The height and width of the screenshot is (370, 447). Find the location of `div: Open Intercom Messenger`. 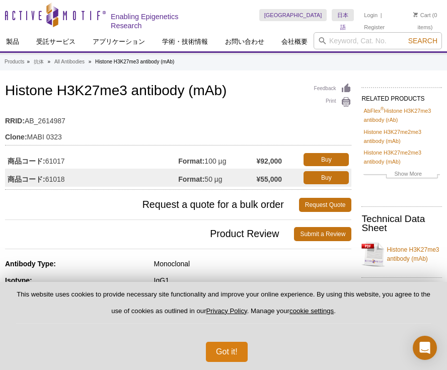

div: Open Intercom Messenger is located at coordinates (425, 348).